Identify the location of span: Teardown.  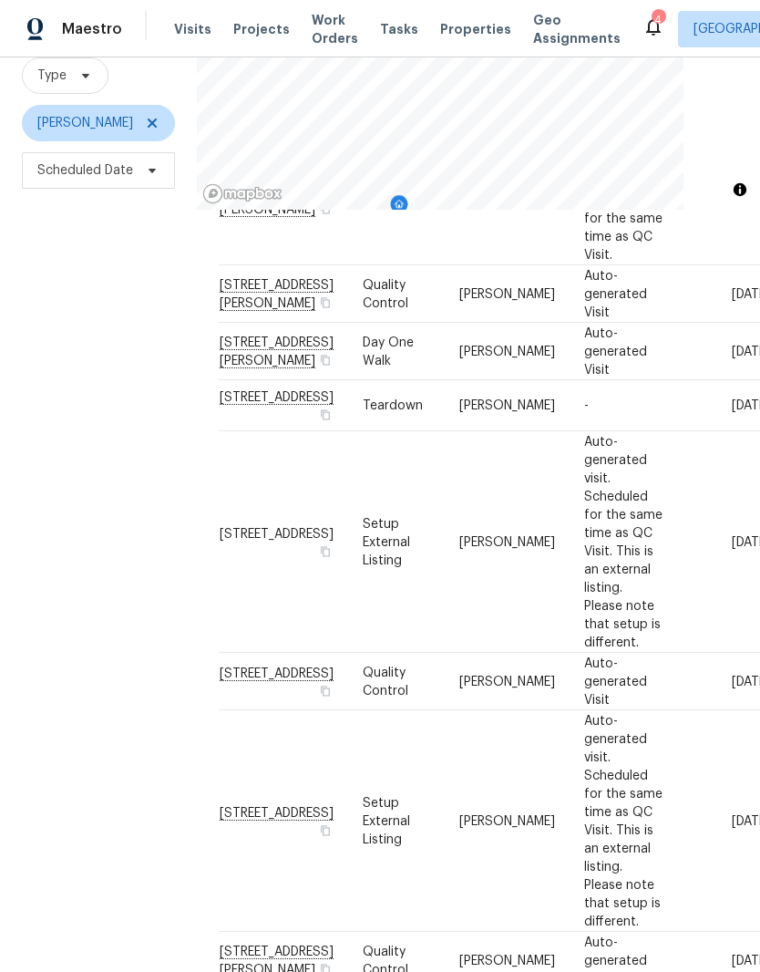
(393, 406).